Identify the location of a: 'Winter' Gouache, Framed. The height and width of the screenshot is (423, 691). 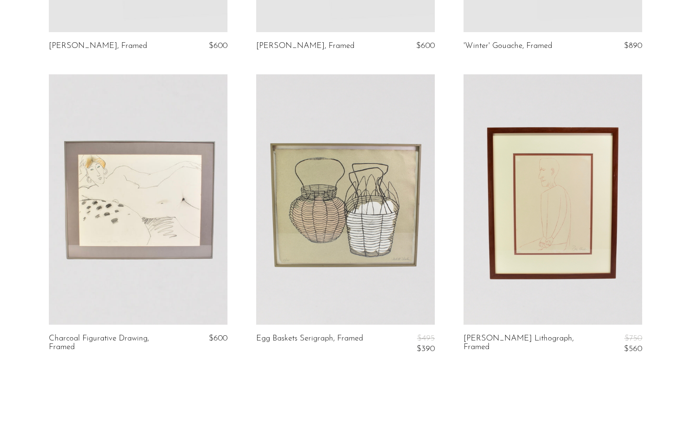
(508, 46).